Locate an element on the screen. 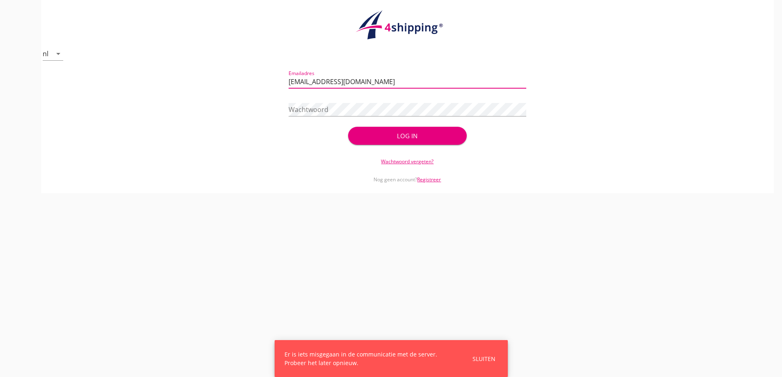 Image resolution: width=782 pixels, height=377 pixels. div: nl is located at coordinates (46, 54).